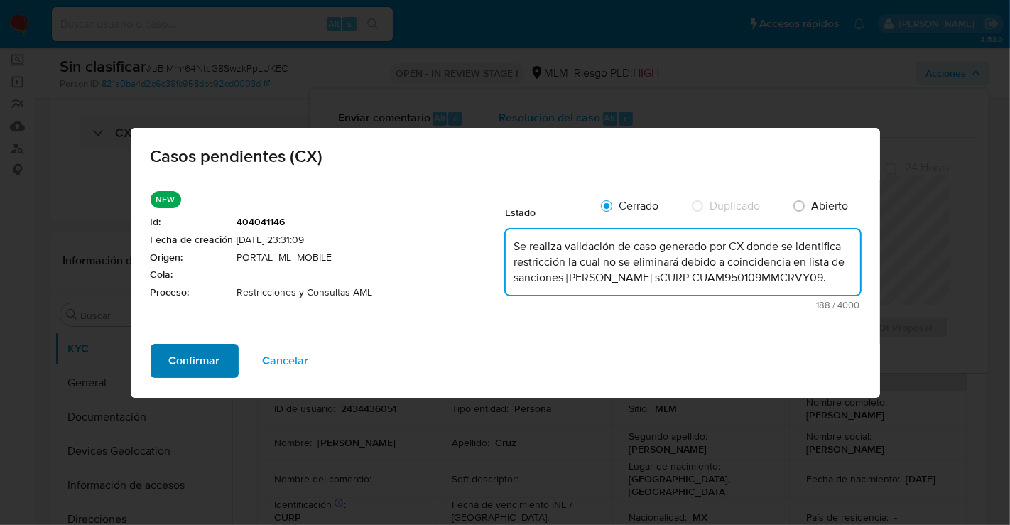  What do you see at coordinates (505, 156) in the screenshot?
I see `span: Casos pendientes (CX)` at bounding box center [505, 156].